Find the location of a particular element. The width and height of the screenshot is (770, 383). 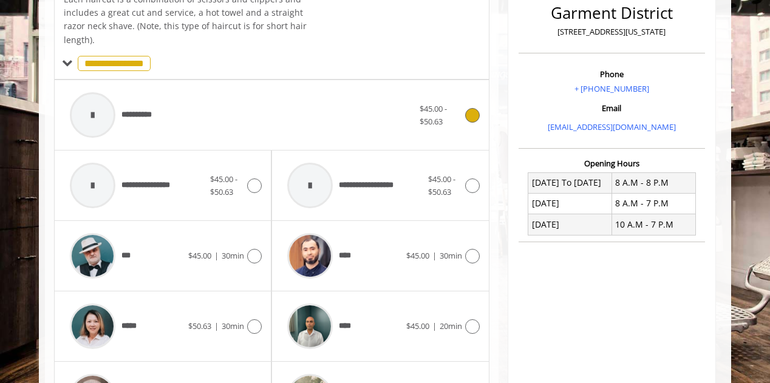

h2: Garment District is located at coordinates (611, 13).